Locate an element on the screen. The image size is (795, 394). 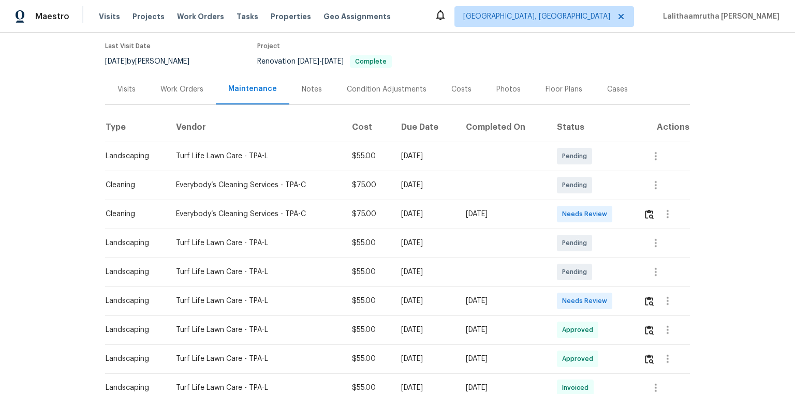
span: Tasks is located at coordinates (247, 17).